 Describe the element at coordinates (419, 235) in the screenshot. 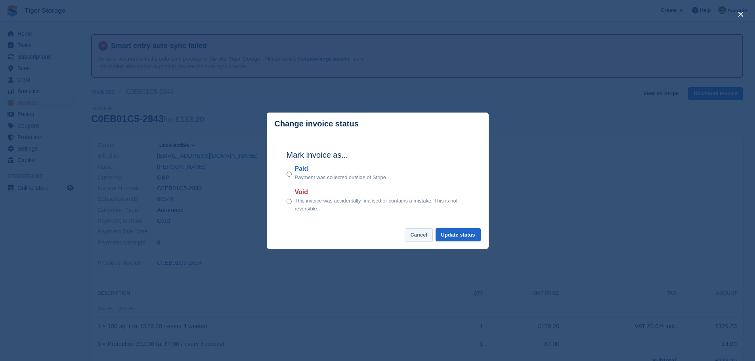

I see `button: Cancel` at that location.